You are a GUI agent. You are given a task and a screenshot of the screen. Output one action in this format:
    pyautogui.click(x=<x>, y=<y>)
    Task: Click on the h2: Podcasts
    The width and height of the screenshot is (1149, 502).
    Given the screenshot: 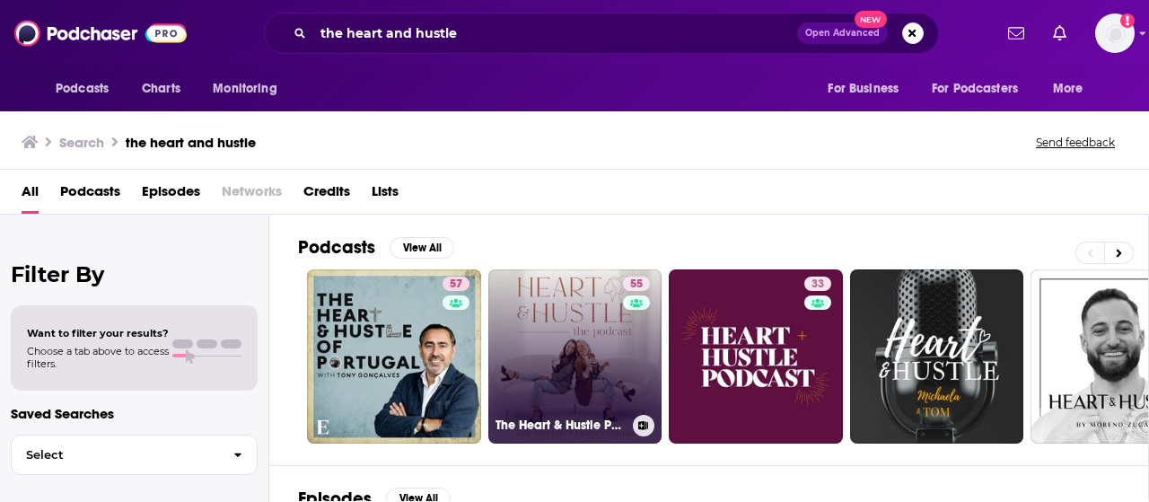 What is the action you would take?
    pyautogui.click(x=337, y=247)
    